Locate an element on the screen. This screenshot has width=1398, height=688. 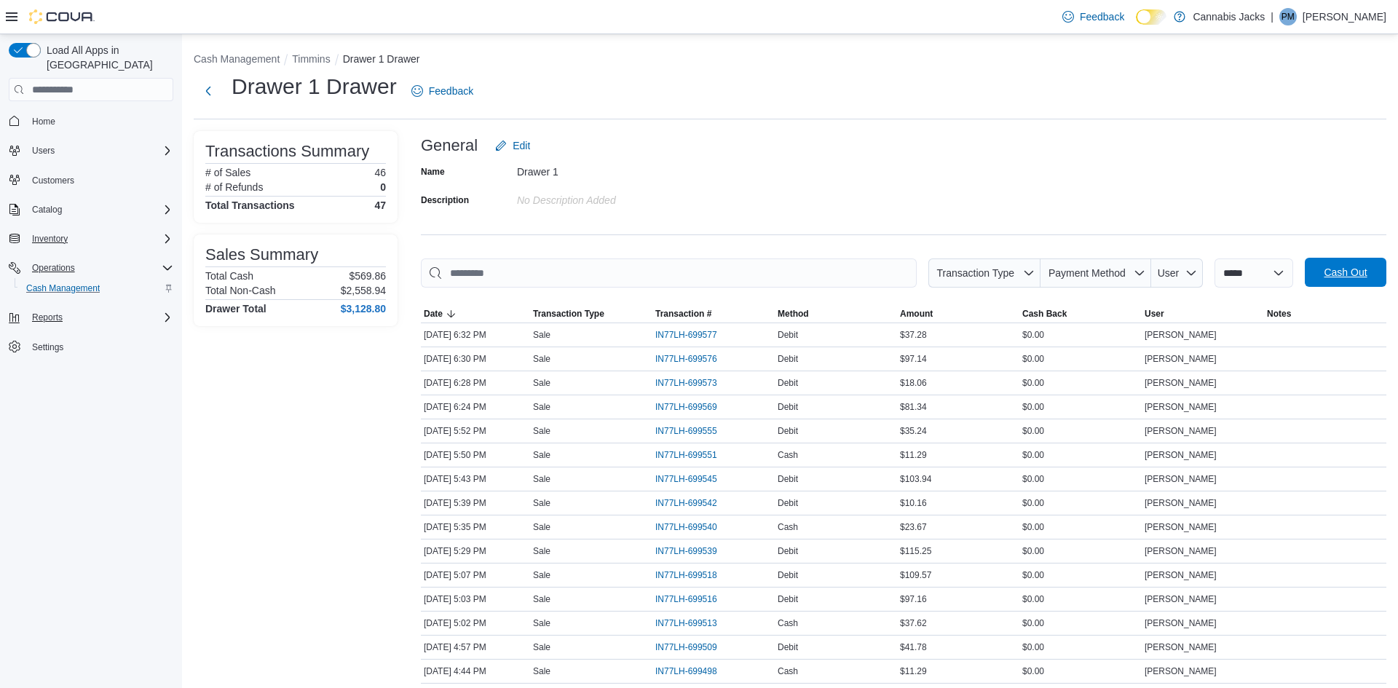
button: Inventory is located at coordinates (50, 239).